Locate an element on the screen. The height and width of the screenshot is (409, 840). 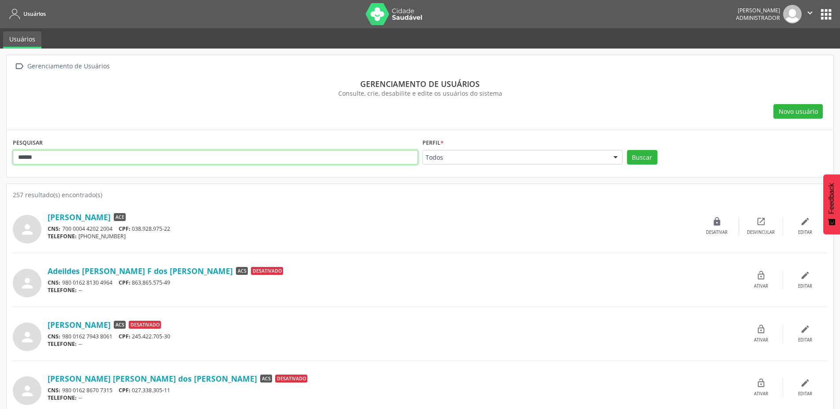
button: Feedback - Mostrar pesquisa is located at coordinates (832, 204).